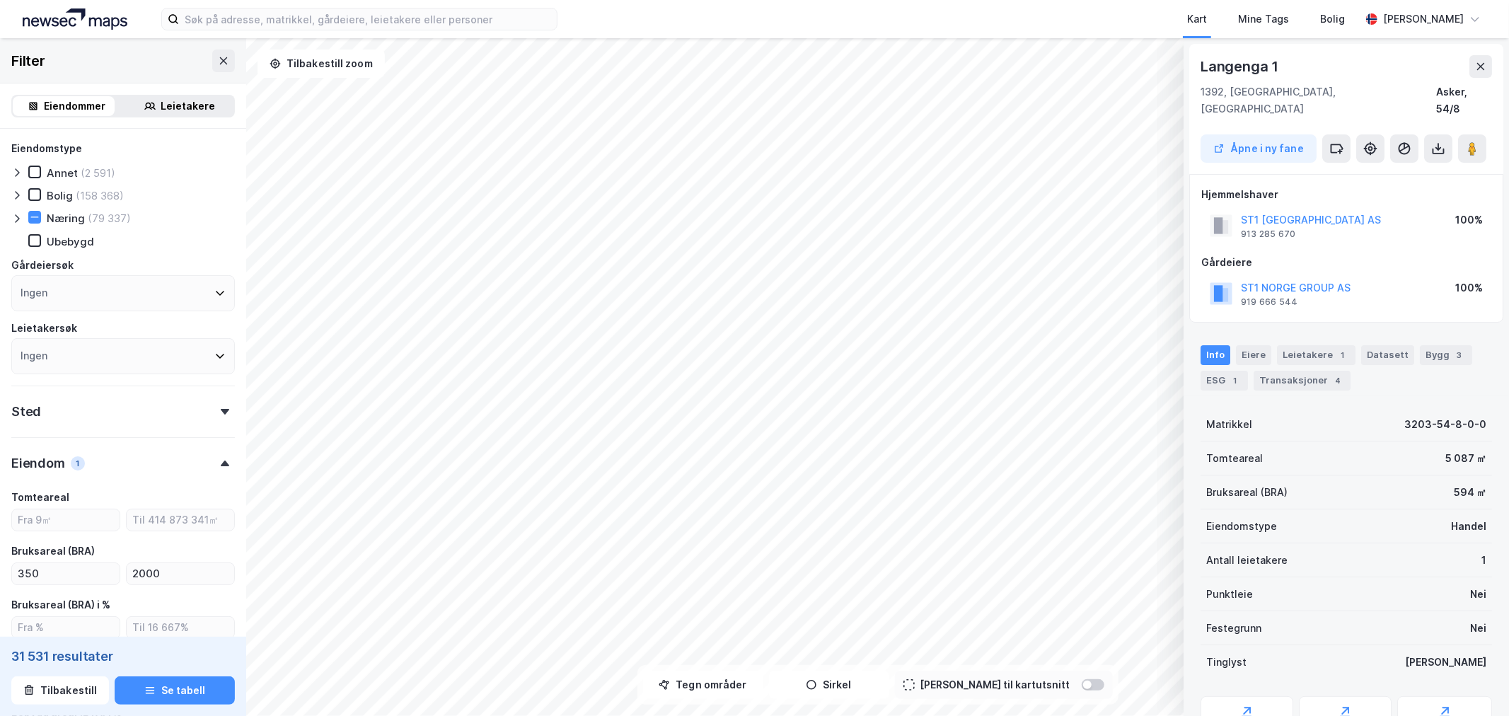  Describe the element at coordinates (1246, 560) in the screenshot. I see `div: Antall leietakere` at that location.